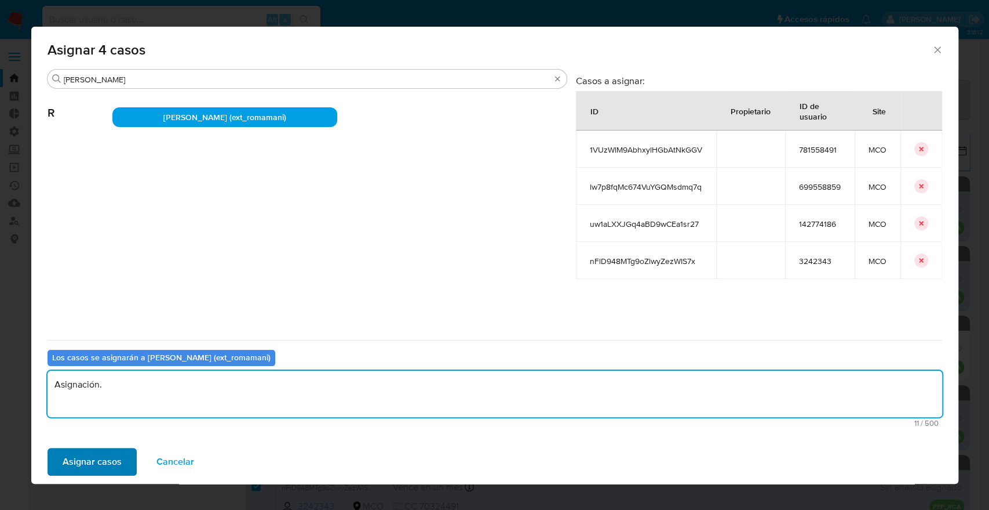 The image size is (989, 510). What do you see at coordinates (92, 461) in the screenshot?
I see `span: Asignar casos` at bounding box center [92, 461].